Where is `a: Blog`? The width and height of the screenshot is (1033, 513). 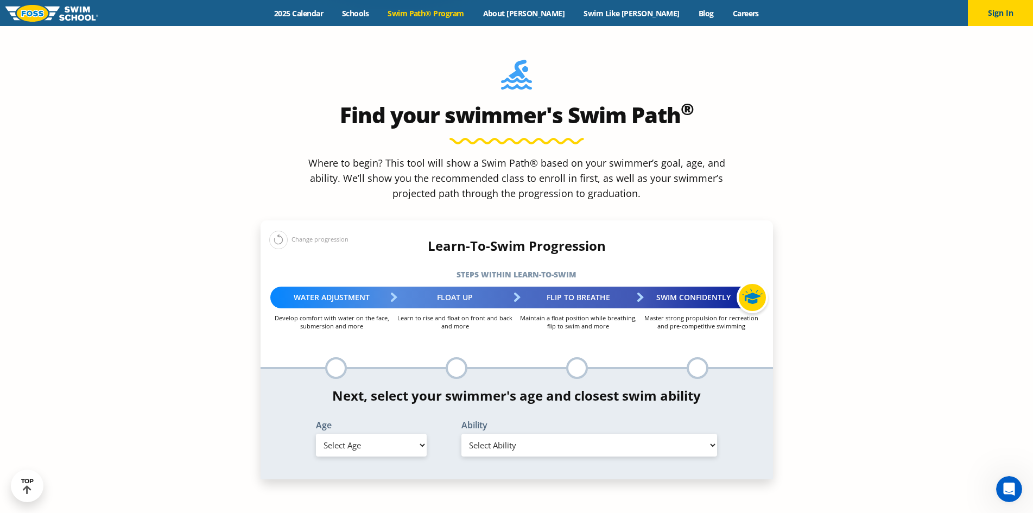 a: Blog is located at coordinates (706, 13).